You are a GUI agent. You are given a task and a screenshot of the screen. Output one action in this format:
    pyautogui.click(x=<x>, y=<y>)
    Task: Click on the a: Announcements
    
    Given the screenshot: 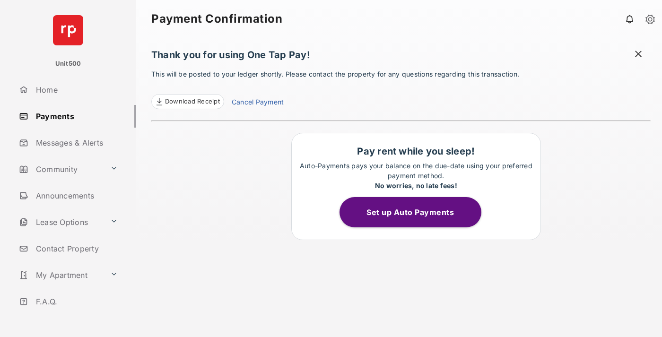 What is the action you would take?
    pyautogui.click(x=76, y=196)
    